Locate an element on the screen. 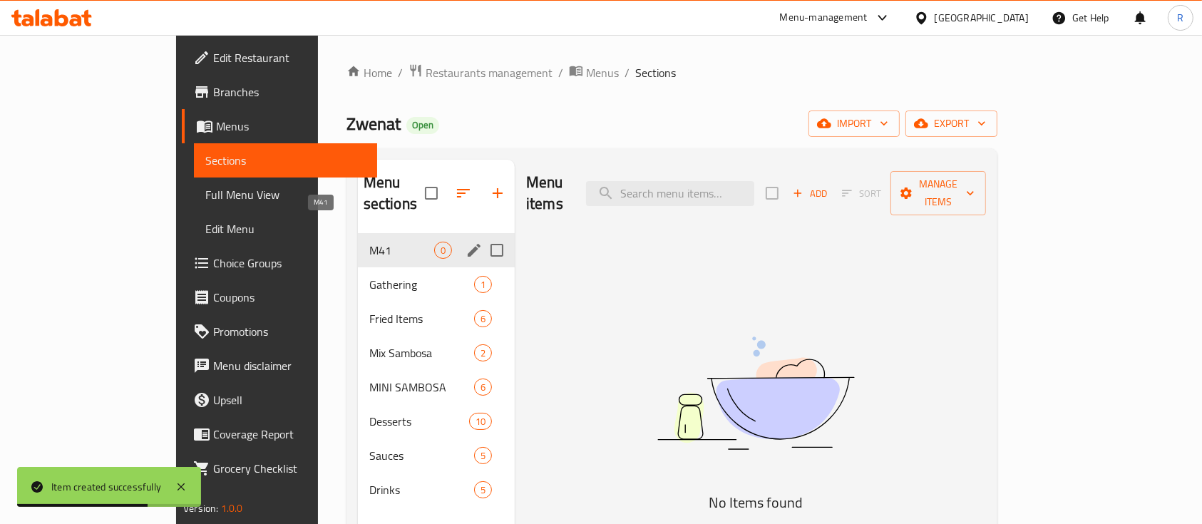 This screenshot has width=1202, height=524. span: 2 is located at coordinates (483, 353).